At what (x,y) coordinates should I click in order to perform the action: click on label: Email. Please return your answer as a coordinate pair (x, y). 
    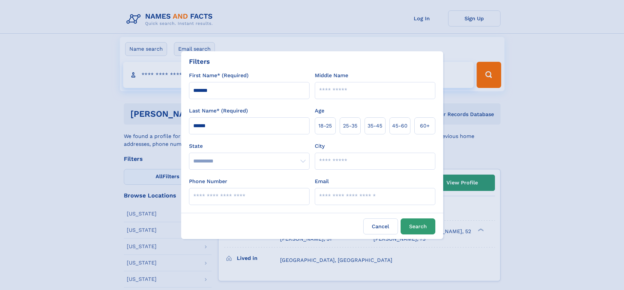
    Looking at the image, I should click on (322, 182).